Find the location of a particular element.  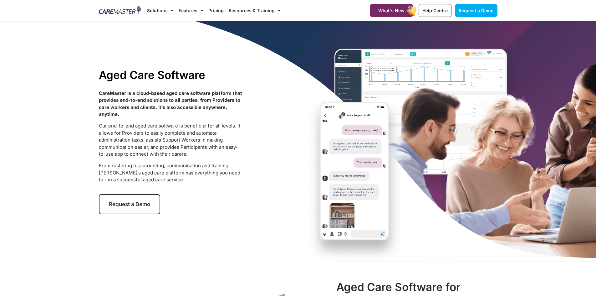

span: Our end-to-end aged care software is beneficial for all levels. It allows for Providers to easily... is located at coordinates (170, 140).